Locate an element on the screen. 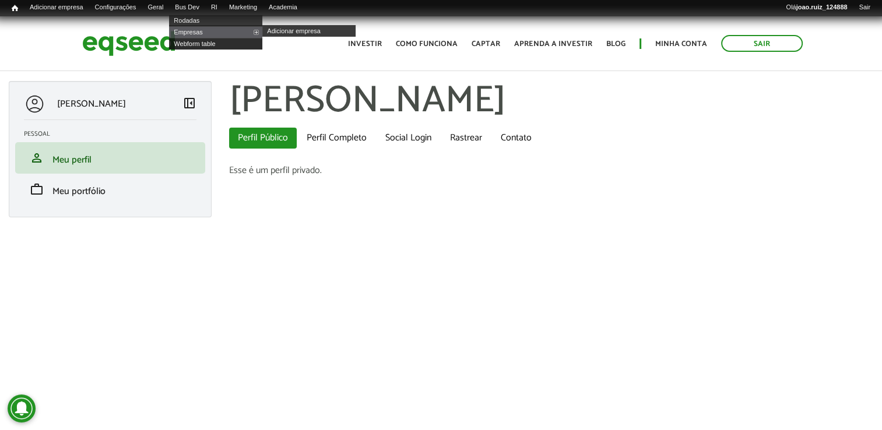 This screenshot has height=430, width=882. a: Colapsar menu is located at coordinates (190, 104).